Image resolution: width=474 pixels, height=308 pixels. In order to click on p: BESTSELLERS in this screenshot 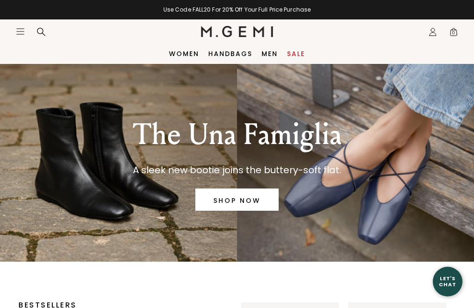, I will do `click(116, 305)`.